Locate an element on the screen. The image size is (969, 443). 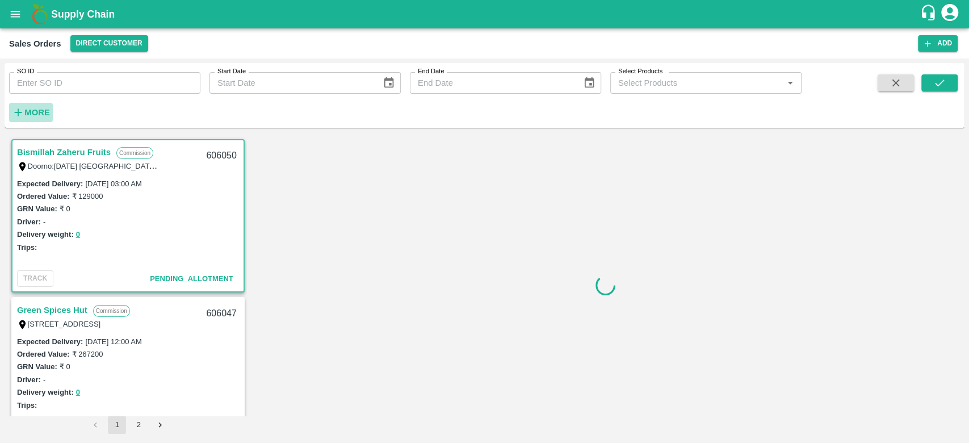
a: Green Spices Hut is located at coordinates (52, 310).